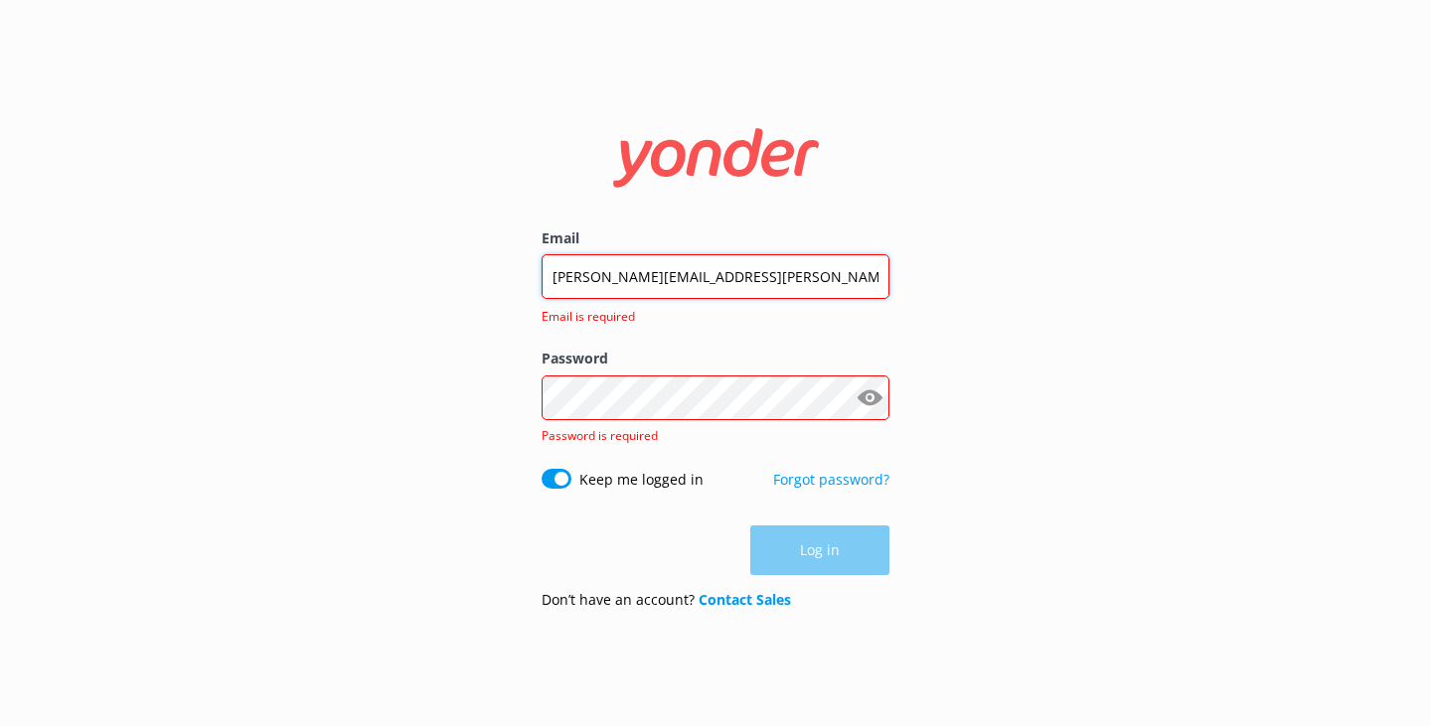 The height and width of the screenshot is (726, 1431). Describe the element at coordinates (641, 480) in the screenshot. I see `label: Keep me logged in` at that location.